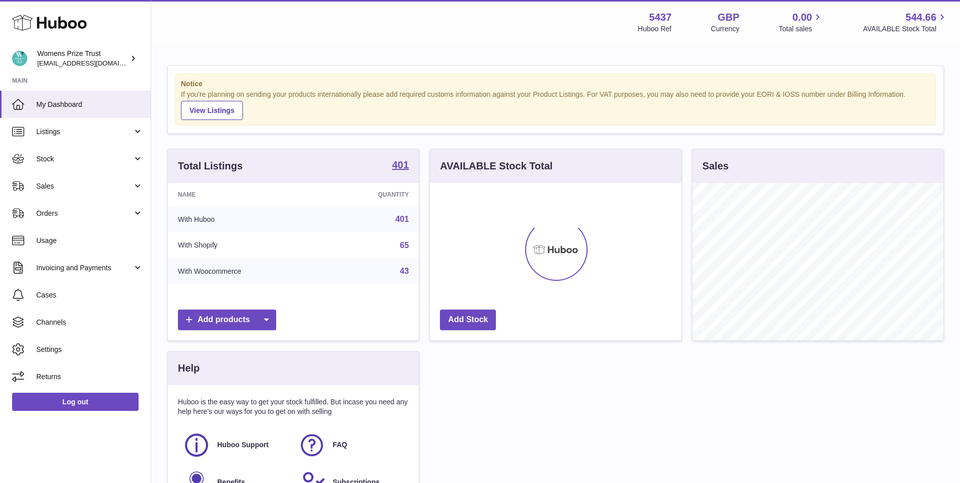 This screenshot has height=483, width=960. I want to click on h3: AVAILABLE Stock Total, so click(496, 166).